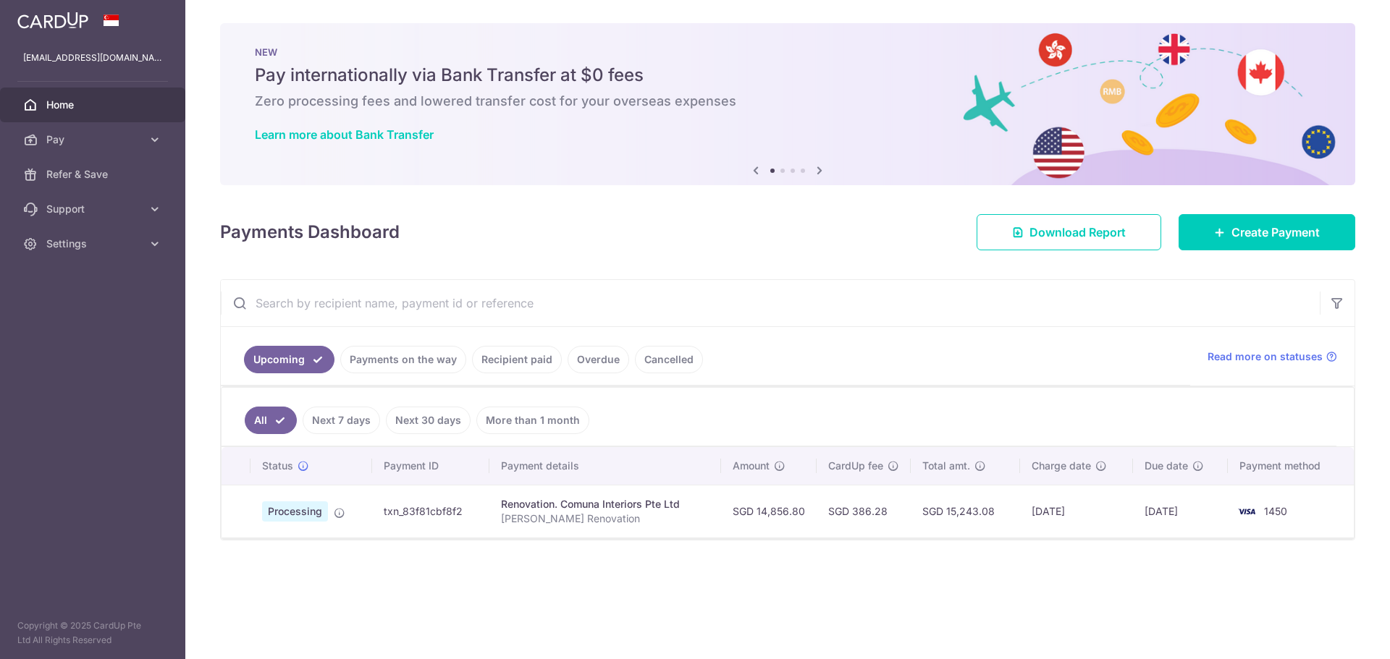 Image resolution: width=1390 pixels, height=659 pixels. What do you see at coordinates (787, 52) in the screenshot?
I see `p: NEW` at bounding box center [787, 52].